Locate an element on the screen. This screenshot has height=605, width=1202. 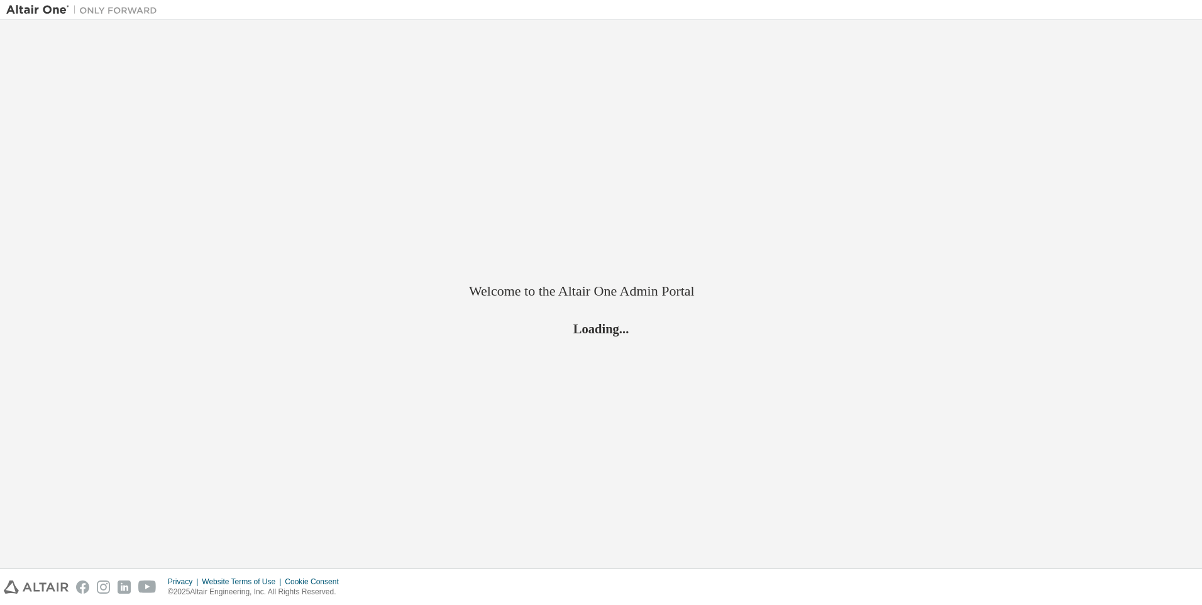
img: altair_logo.svg is located at coordinates (36, 586).